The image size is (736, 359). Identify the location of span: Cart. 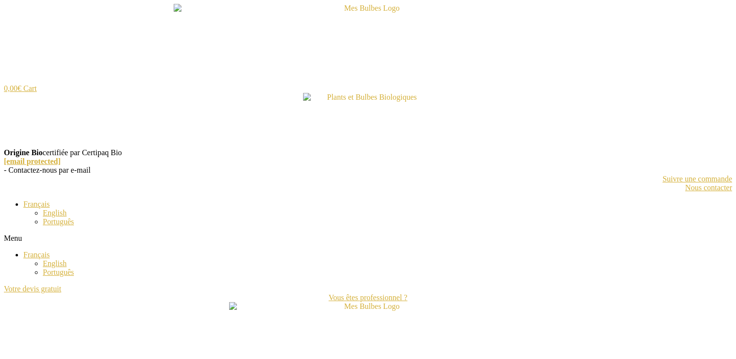
(30, 88).